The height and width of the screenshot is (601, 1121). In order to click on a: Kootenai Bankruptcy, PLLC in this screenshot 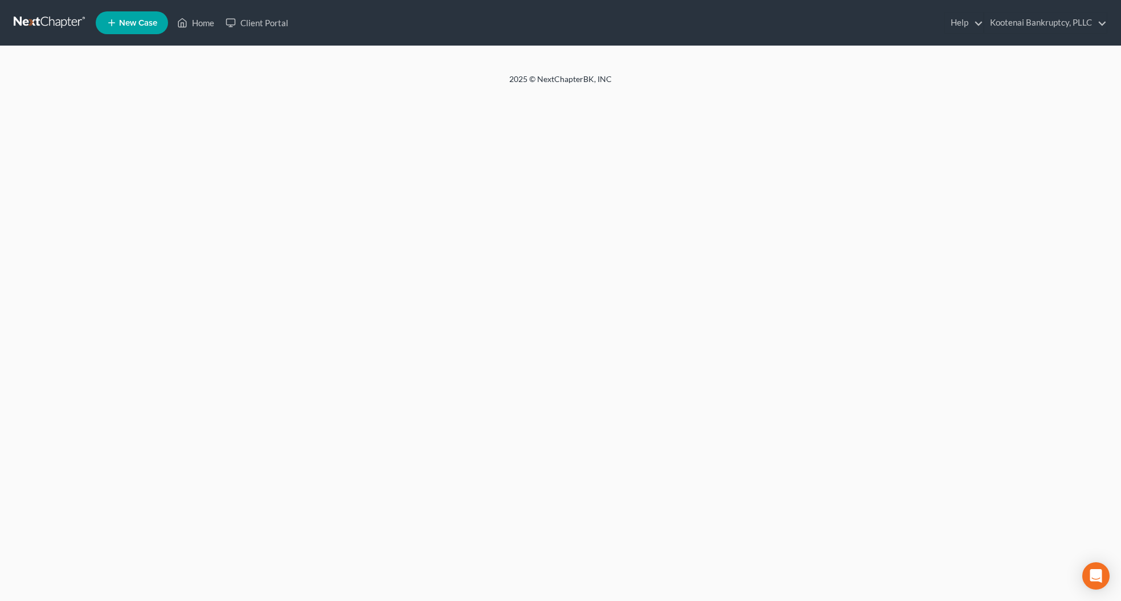, I will do `click(1046, 23)`.